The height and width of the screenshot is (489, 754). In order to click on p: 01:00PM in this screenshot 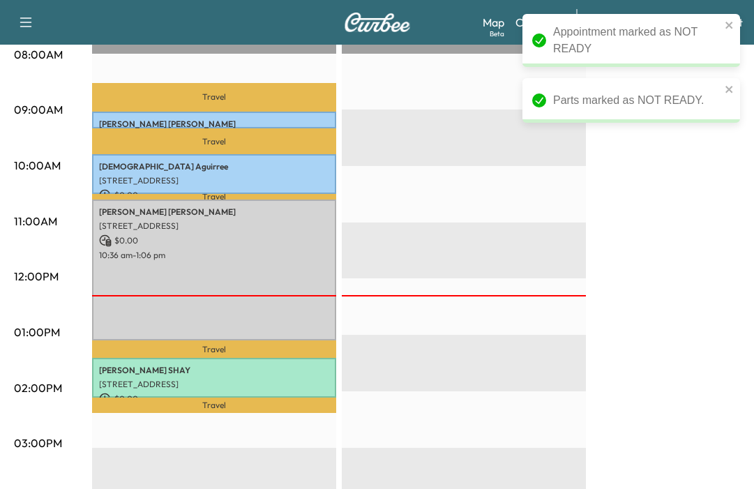, I will do `click(37, 332)`.